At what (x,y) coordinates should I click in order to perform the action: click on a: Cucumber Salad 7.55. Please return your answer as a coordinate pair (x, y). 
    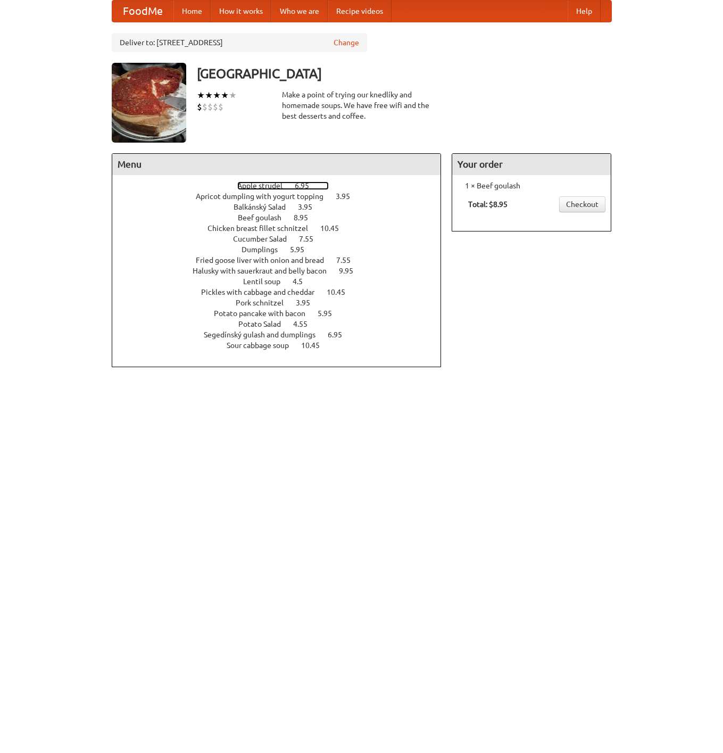
    Looking at the image, I should click on (283, 239).